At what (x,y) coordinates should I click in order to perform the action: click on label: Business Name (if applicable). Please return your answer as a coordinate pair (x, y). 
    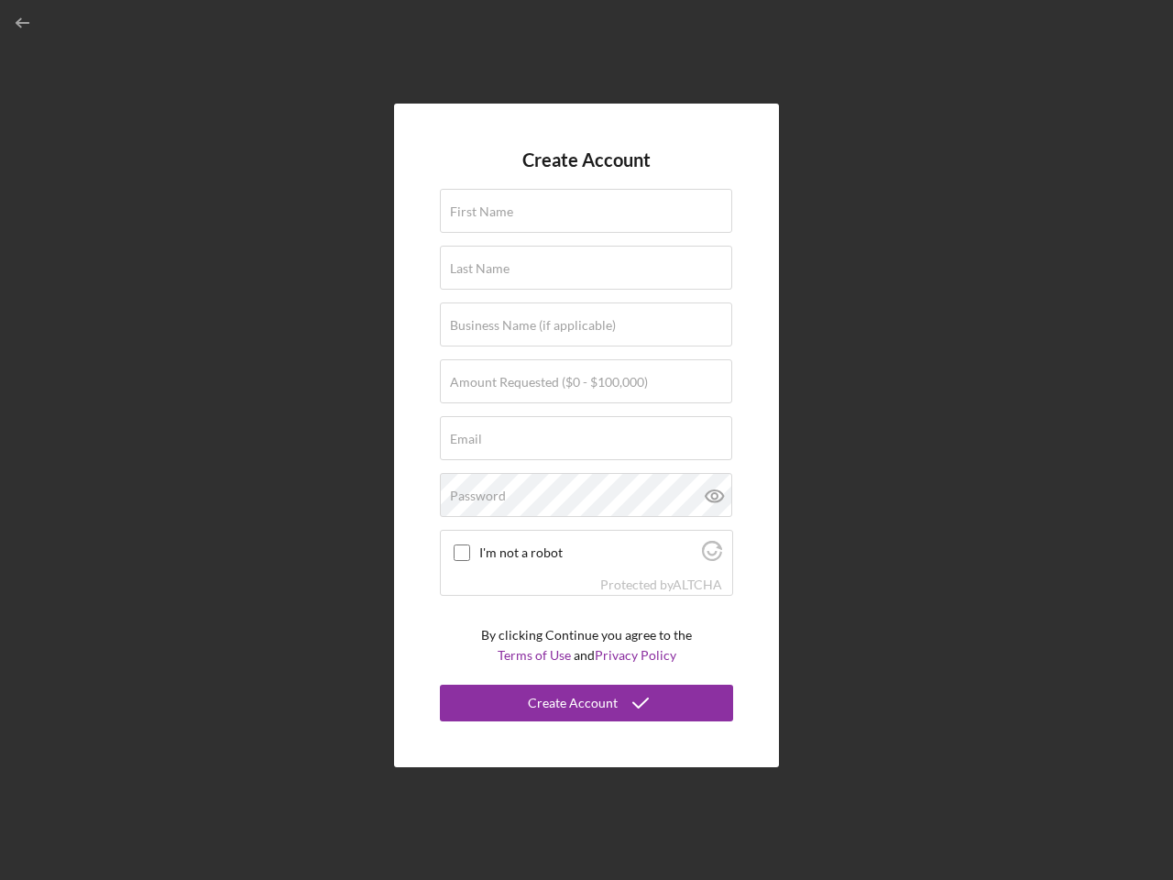
    Looking at the image, I should click on (533, 325).